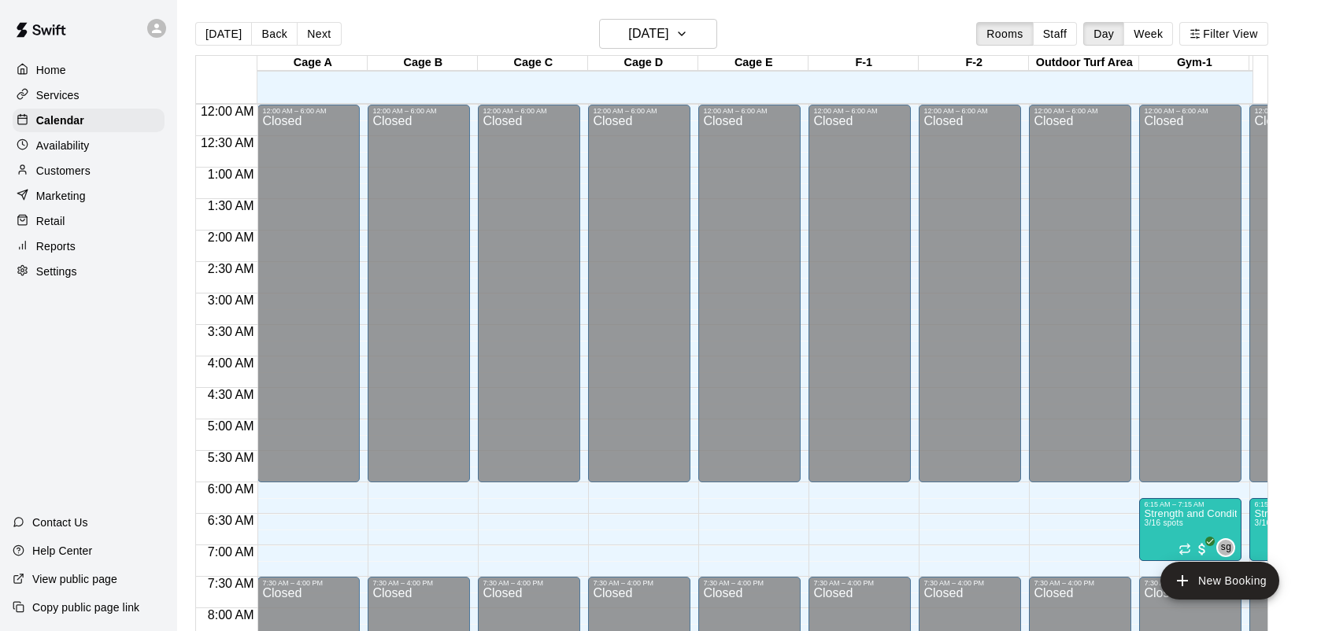 The height and width of the screenshot is (631, 1321). Describe the element at coordinates (643, 63) in the screenshot. I see `div: Cage D` at that location.